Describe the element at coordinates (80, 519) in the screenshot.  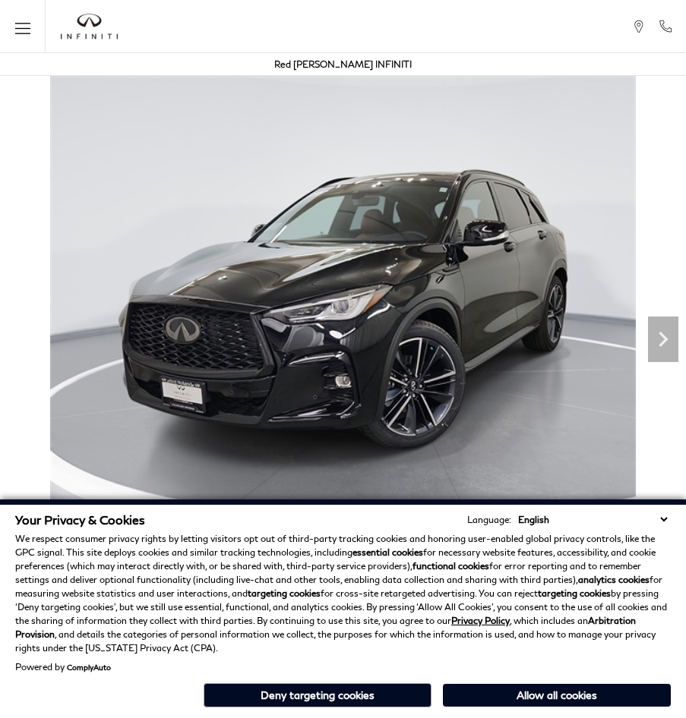
I see `span: Your Privacy & Cookies` at that location.